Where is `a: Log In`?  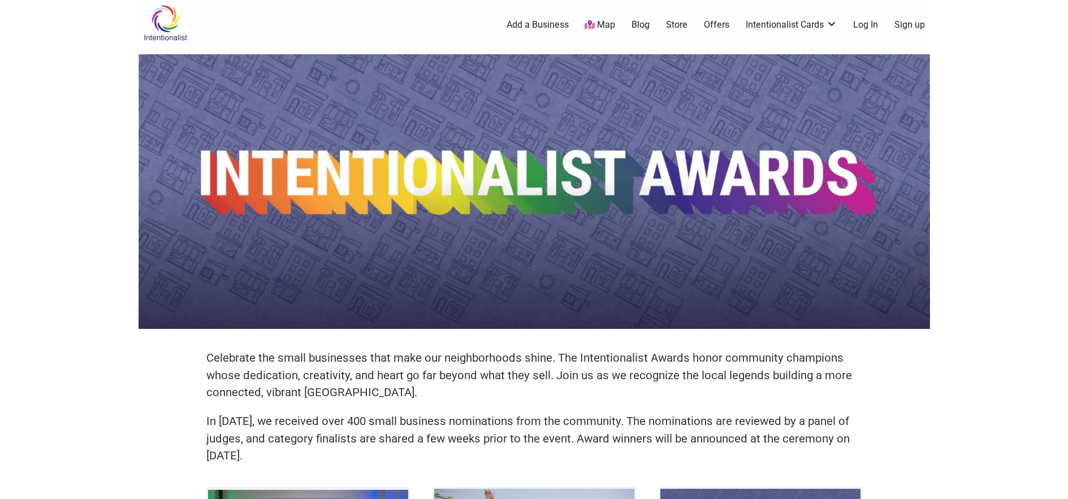
a: Log In is located at coordinates (865, 25).